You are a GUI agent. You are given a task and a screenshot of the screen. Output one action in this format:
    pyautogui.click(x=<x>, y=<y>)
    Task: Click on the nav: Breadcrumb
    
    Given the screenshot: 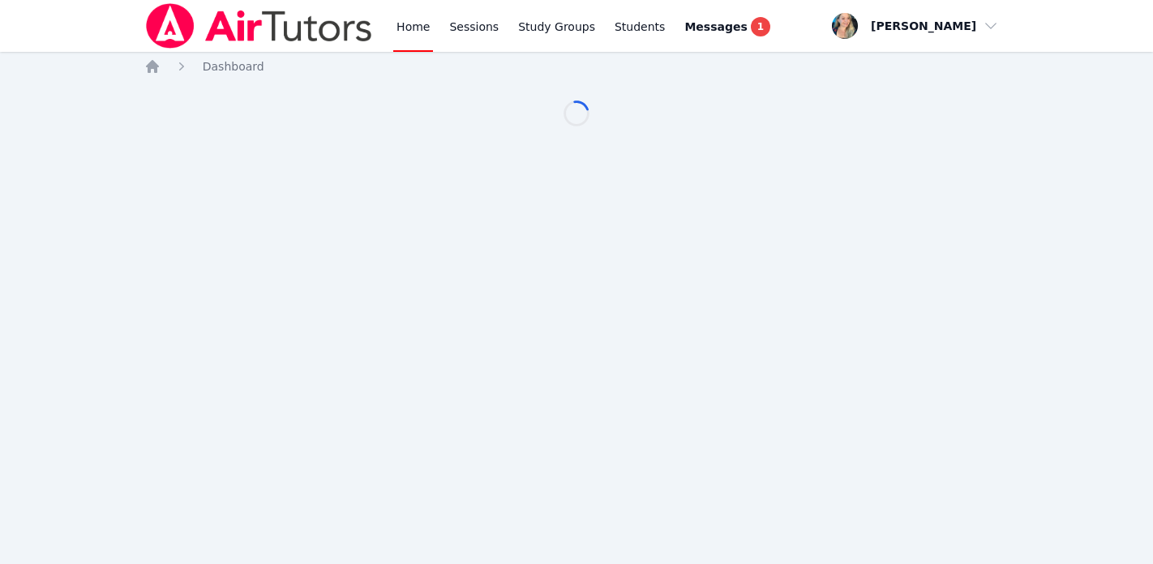 What is the action you would take?
    pyautogui.click(x=577, y=67)
    